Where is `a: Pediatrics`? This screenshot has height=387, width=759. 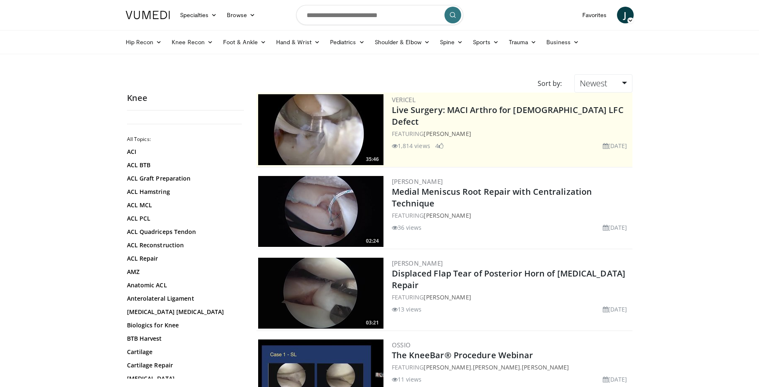 a: Pediatrics is located at coordinates (347, 42).